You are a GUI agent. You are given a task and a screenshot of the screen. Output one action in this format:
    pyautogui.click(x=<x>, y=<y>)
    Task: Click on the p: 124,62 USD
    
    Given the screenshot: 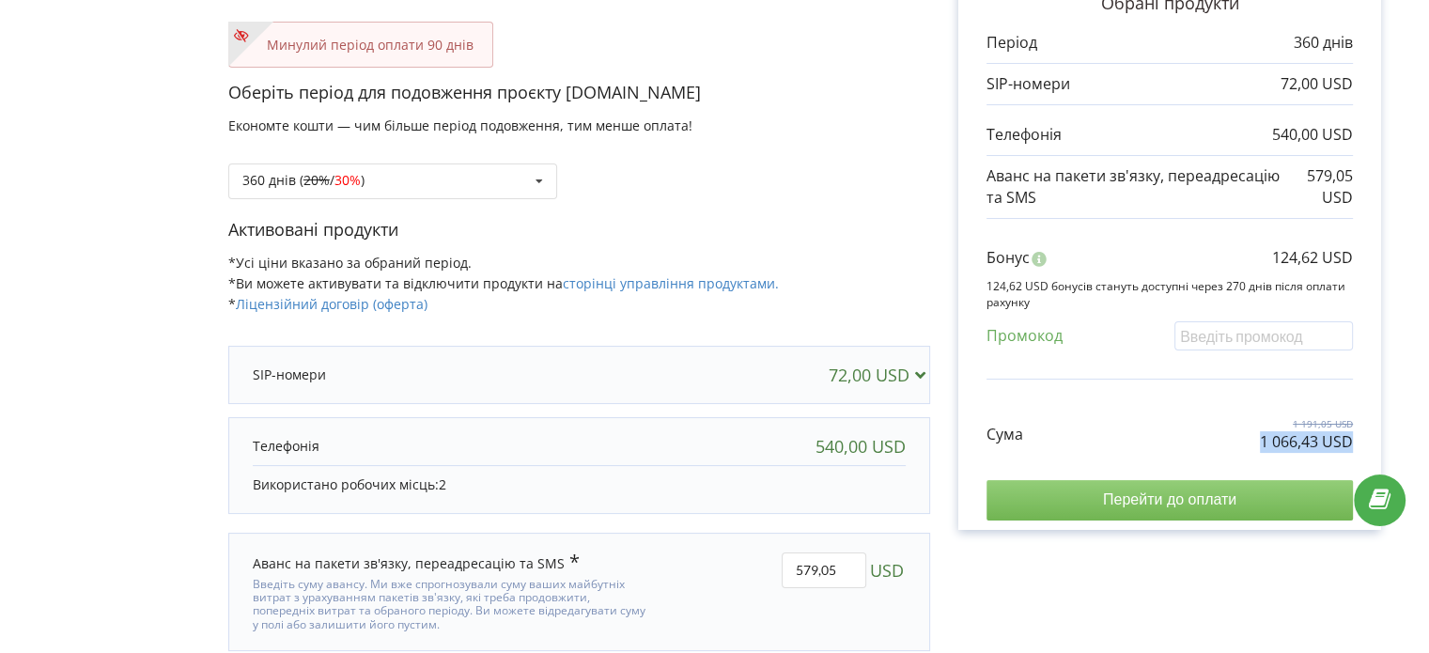 What is the action you would take?
    pyautogui.click(x=1313, y=258)
    